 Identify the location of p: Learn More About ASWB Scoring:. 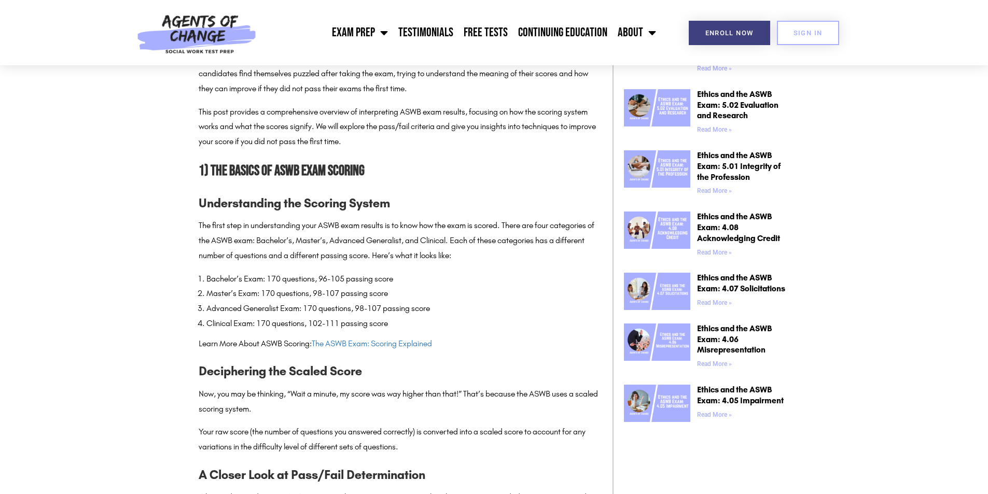
(400, 344).